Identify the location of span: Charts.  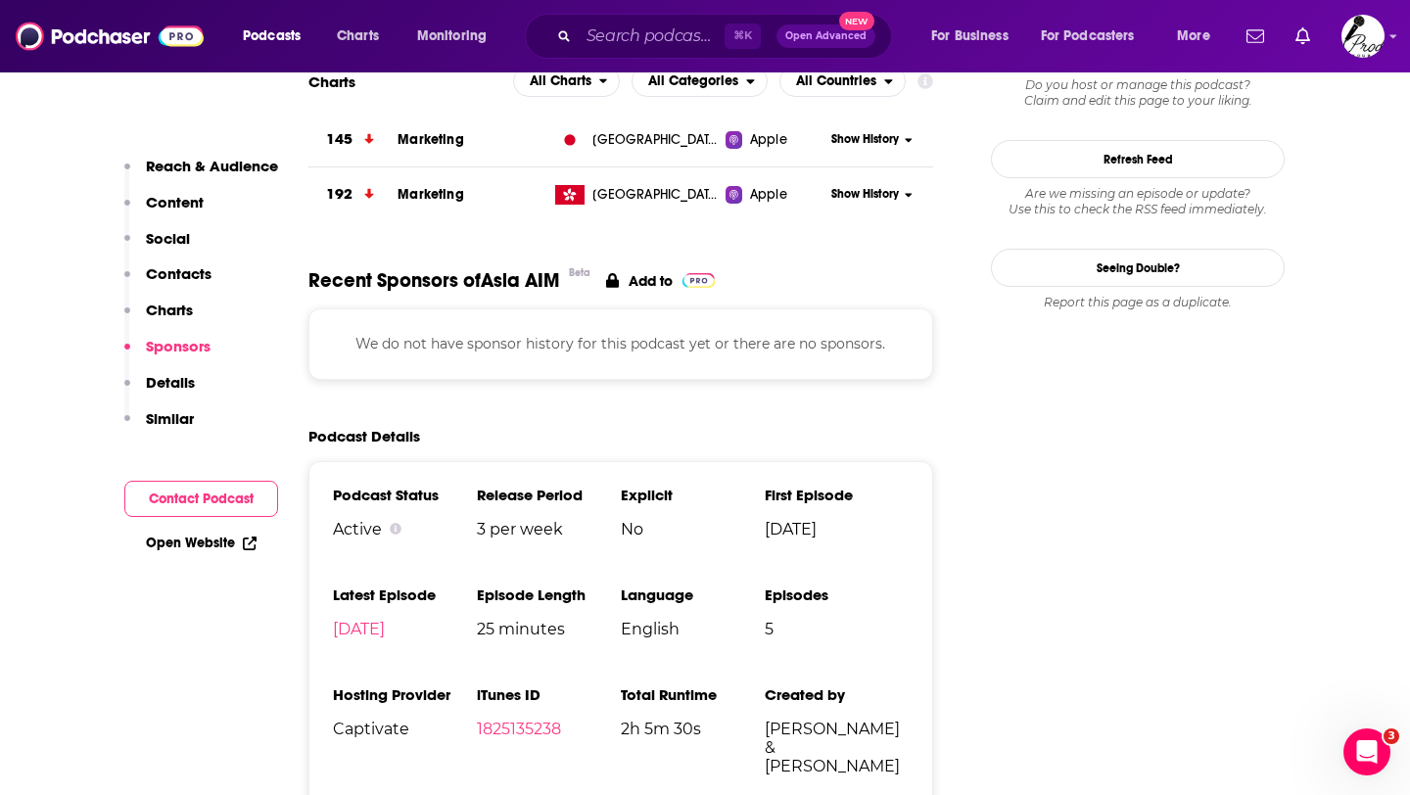
(357, 36).